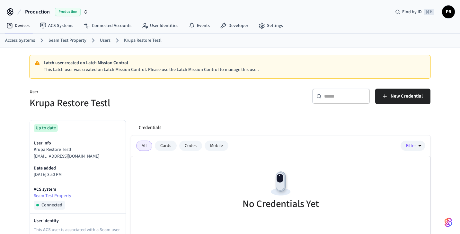 The width and height of the screenshot is (460, 234). What do you see at coordinates (78, 168) in the screenshot?
I see `p: Date added` at bounding box center [78, 168].